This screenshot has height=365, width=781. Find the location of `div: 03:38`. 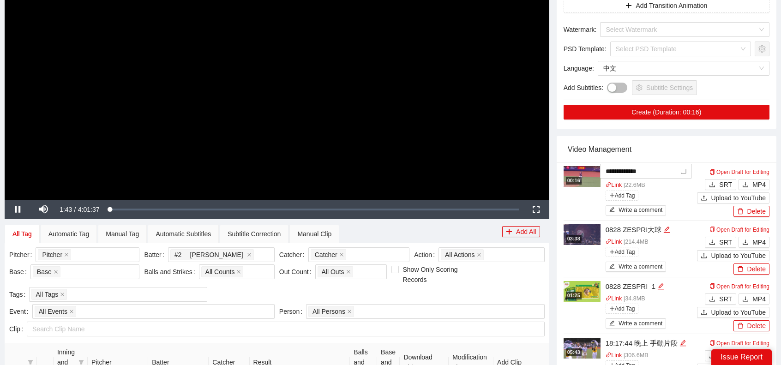

div: 03:38 is located at coordinates (574, 239).